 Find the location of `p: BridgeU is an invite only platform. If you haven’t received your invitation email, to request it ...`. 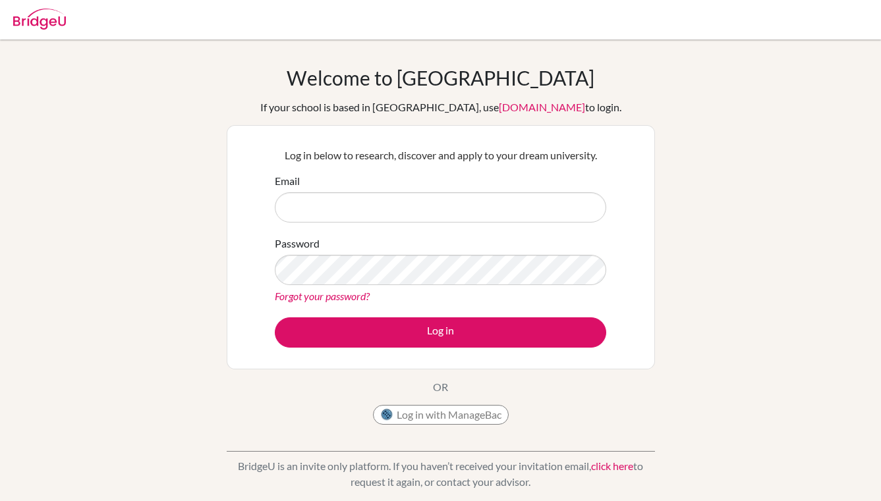

p: BridgeU is an invite only platform. If you haven’t received your invitation email, to request it ... is located at coordinates (441, 474).